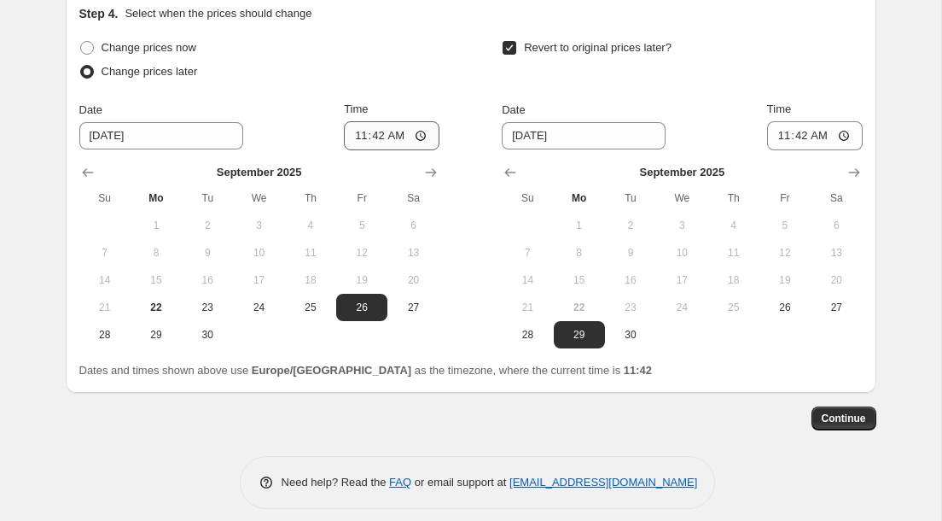  I want to click on span: We, so click(259, 198).